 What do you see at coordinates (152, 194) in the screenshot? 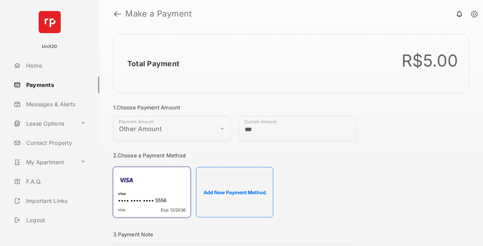
I see `div: visa` at bounding box center [152, 194].